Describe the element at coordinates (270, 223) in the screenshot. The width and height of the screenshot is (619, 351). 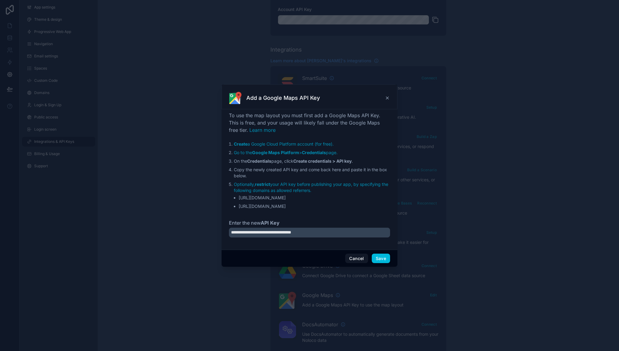
I see `strong: API Key` at that location.